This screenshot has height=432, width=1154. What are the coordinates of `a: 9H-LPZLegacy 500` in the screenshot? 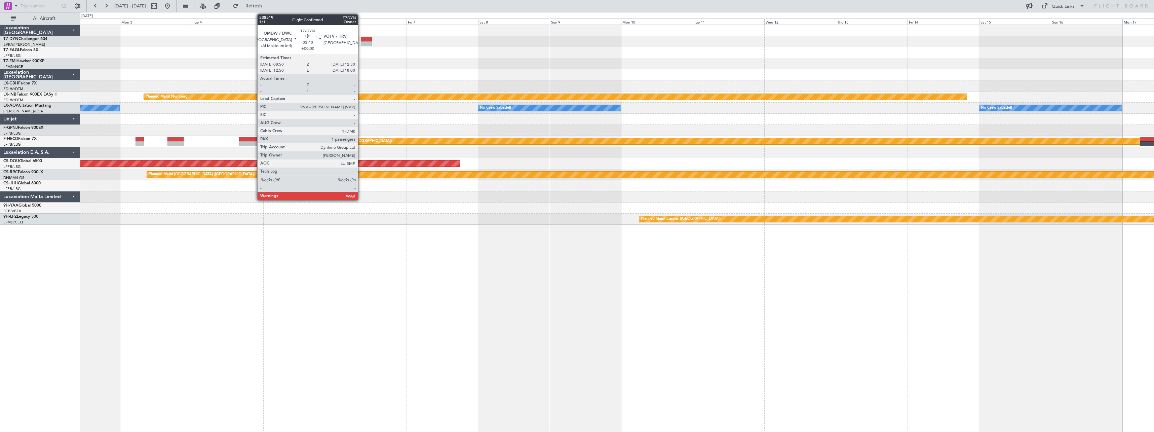 It's located at (21, 217).